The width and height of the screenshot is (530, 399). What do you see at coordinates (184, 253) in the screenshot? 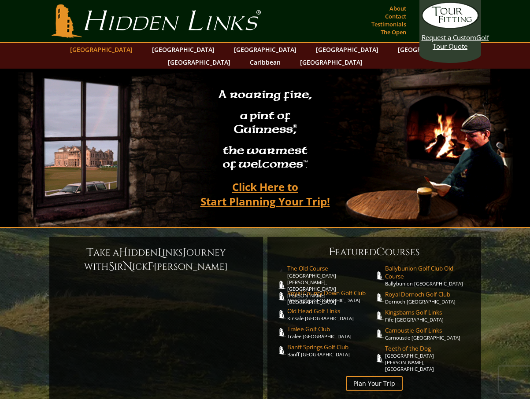
I see `span: J` at bounding box center [184, 253].